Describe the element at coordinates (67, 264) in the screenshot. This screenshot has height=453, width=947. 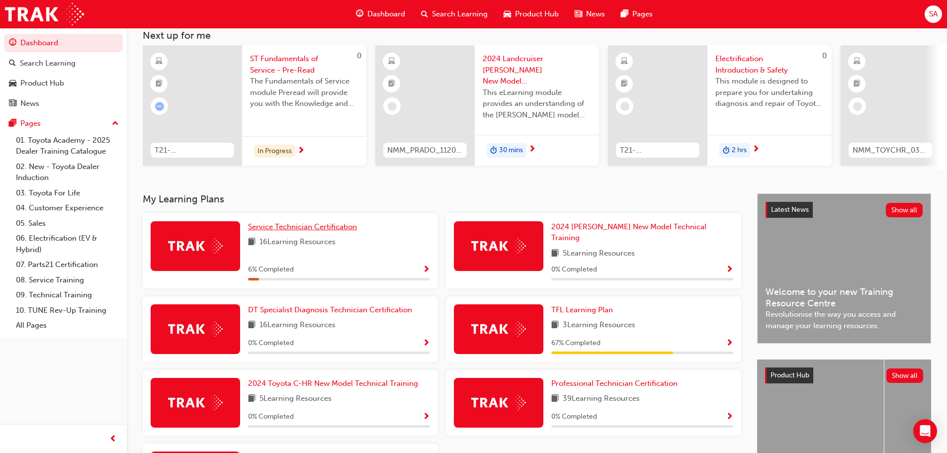
I see `a: 07. Parts21 Certification` at that location.